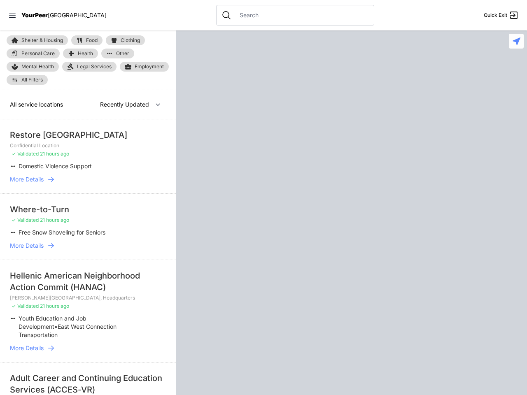  What do you see at coordinates (55, 166) in the screenshot?
I see `span: Domestic Violence Support` at bounding box center [55, 166].